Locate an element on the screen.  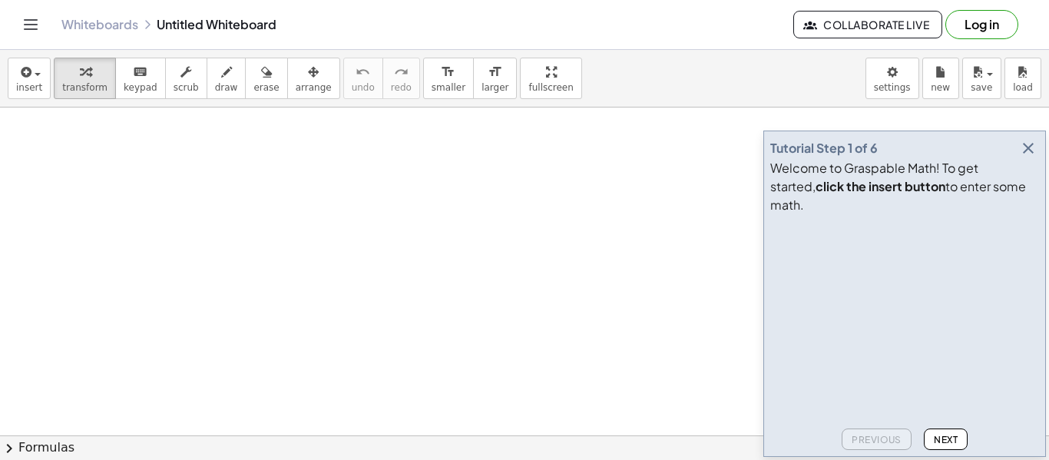
i: undo is located at coordinates (363, 72).